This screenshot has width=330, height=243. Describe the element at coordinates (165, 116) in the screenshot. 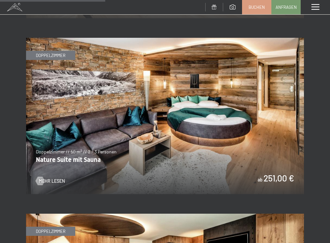

I see `img: Nature Suite mit Sauna` at that location.